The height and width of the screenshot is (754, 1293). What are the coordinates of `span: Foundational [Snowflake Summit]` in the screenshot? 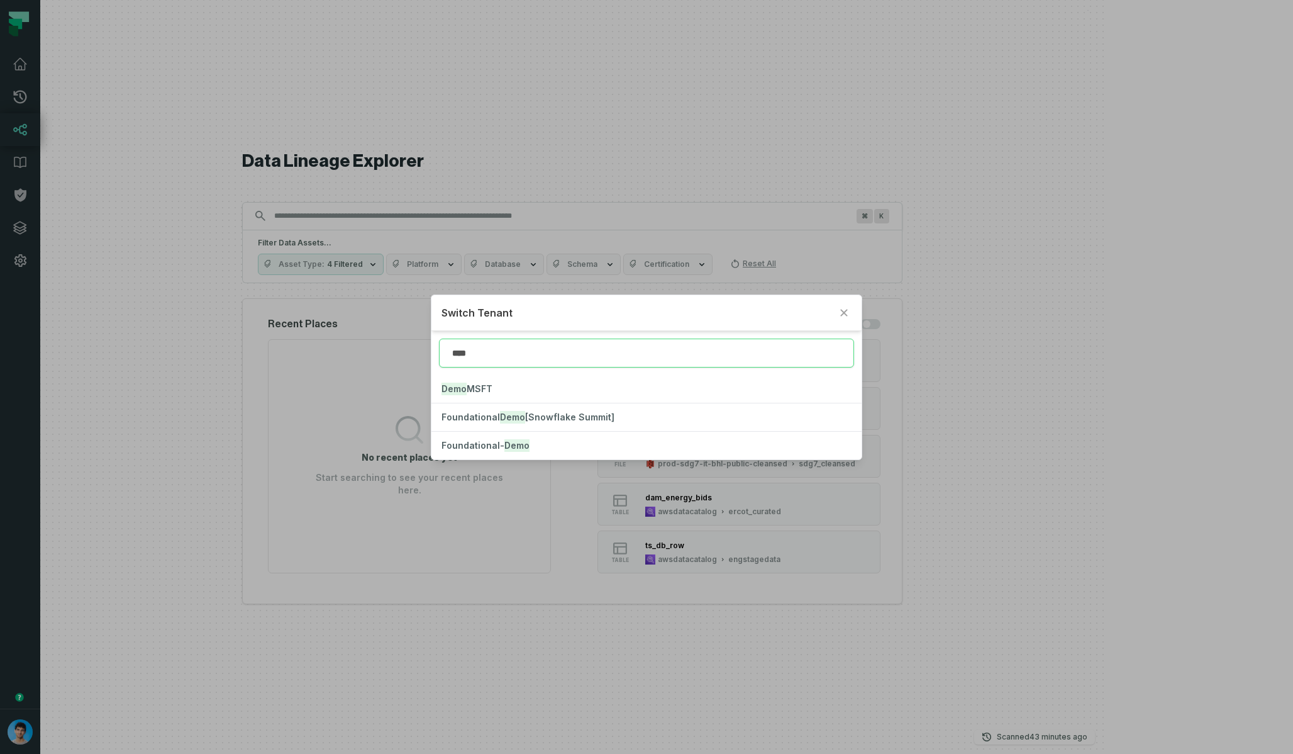 It's located at (528, 416).